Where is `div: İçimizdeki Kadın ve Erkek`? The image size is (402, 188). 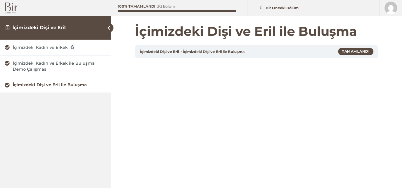 div: İçimizdeki Kadın ve Erkek is located at coordinates (59, 47).